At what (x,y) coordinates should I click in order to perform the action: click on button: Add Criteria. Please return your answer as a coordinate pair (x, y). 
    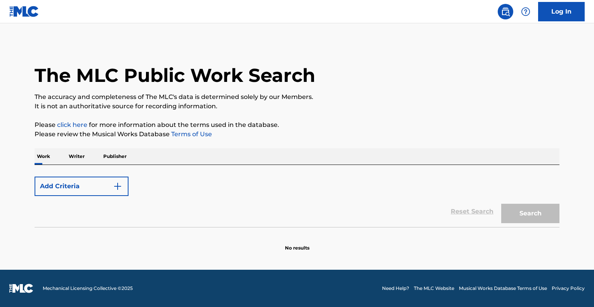
    Looking at the image, I should click on (82, 186).